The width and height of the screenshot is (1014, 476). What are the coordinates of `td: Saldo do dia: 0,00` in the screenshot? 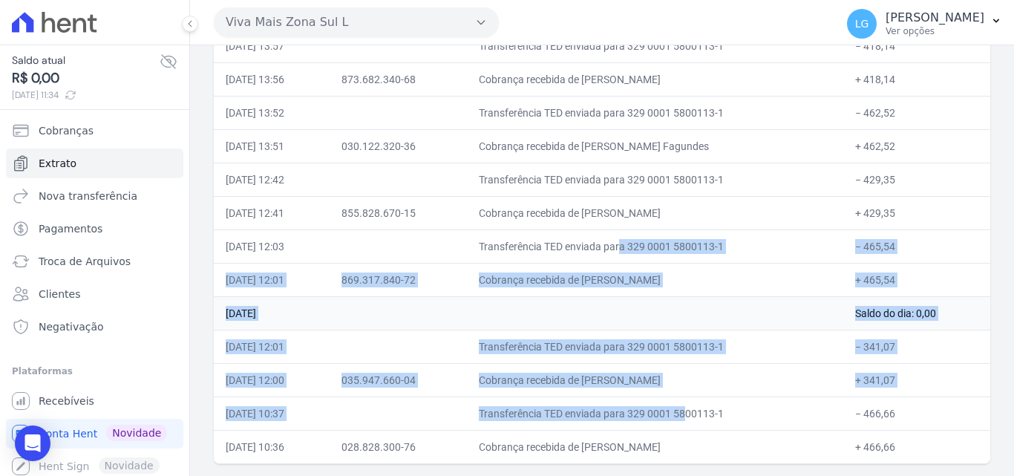 It's located at (917, 312).